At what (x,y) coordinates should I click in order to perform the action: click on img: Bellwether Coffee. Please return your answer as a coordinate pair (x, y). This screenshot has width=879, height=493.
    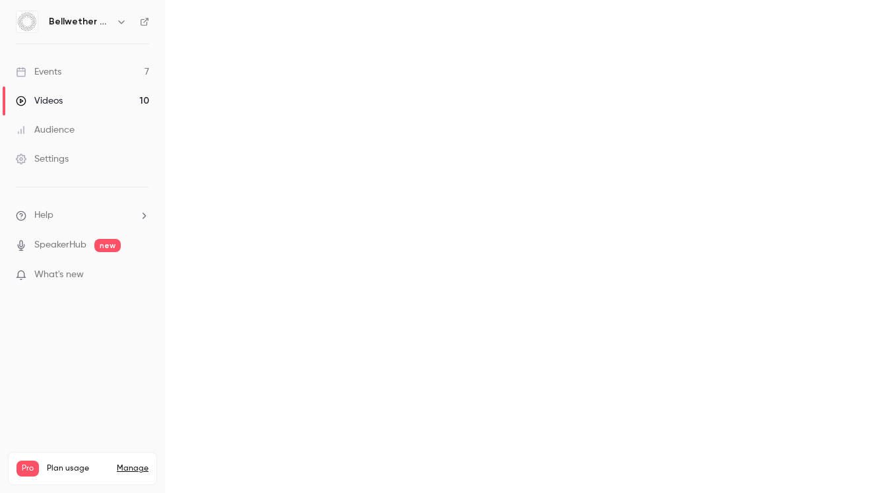
    Looking at the image, I should click on (27, 22).